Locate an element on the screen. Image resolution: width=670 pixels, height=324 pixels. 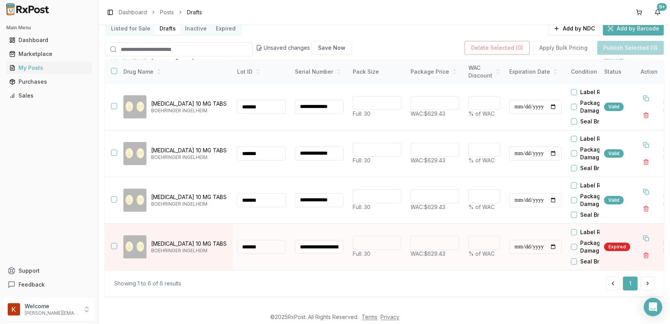
button: My Posts is located at coordinates (49, 68).